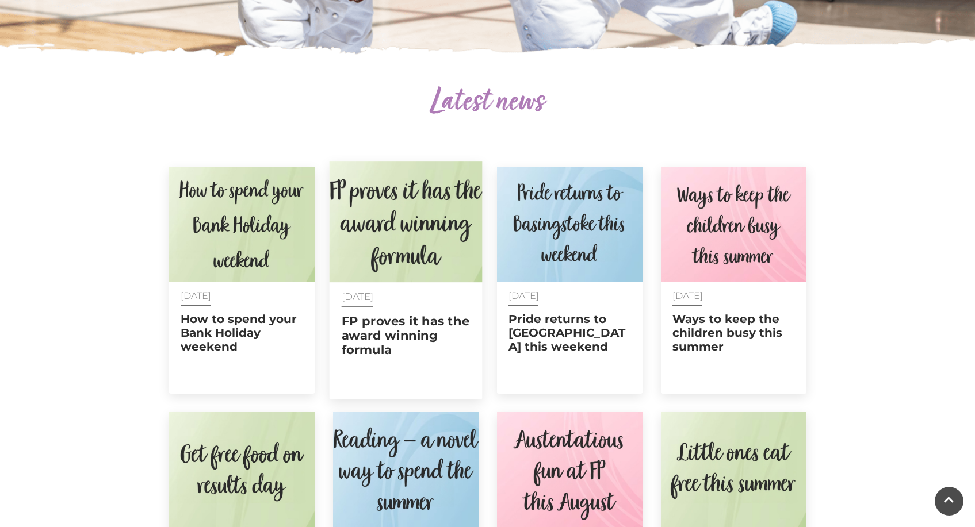 The image size is (975, 527). I want to click on h2: FP proves it has the award winning formula, so click(405, 336).